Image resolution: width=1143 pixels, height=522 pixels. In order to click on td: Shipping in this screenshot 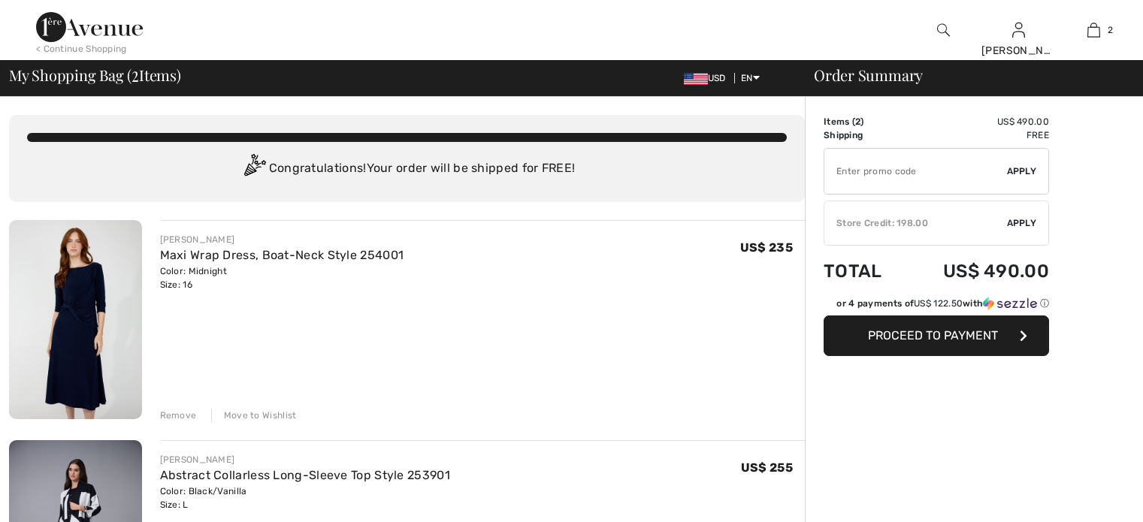, I will do `click(864, 135)`.